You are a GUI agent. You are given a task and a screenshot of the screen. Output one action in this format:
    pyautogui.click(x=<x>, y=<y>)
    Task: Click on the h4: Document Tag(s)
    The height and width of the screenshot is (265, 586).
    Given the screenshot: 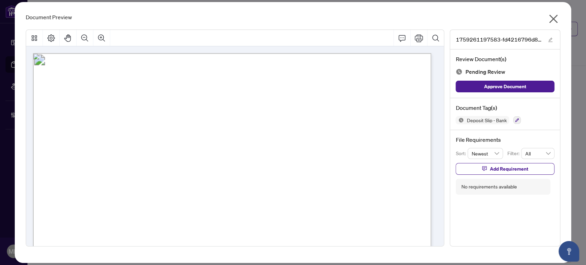 What is the action you would take?
    pyautogui.click(x=505, y=108)
    